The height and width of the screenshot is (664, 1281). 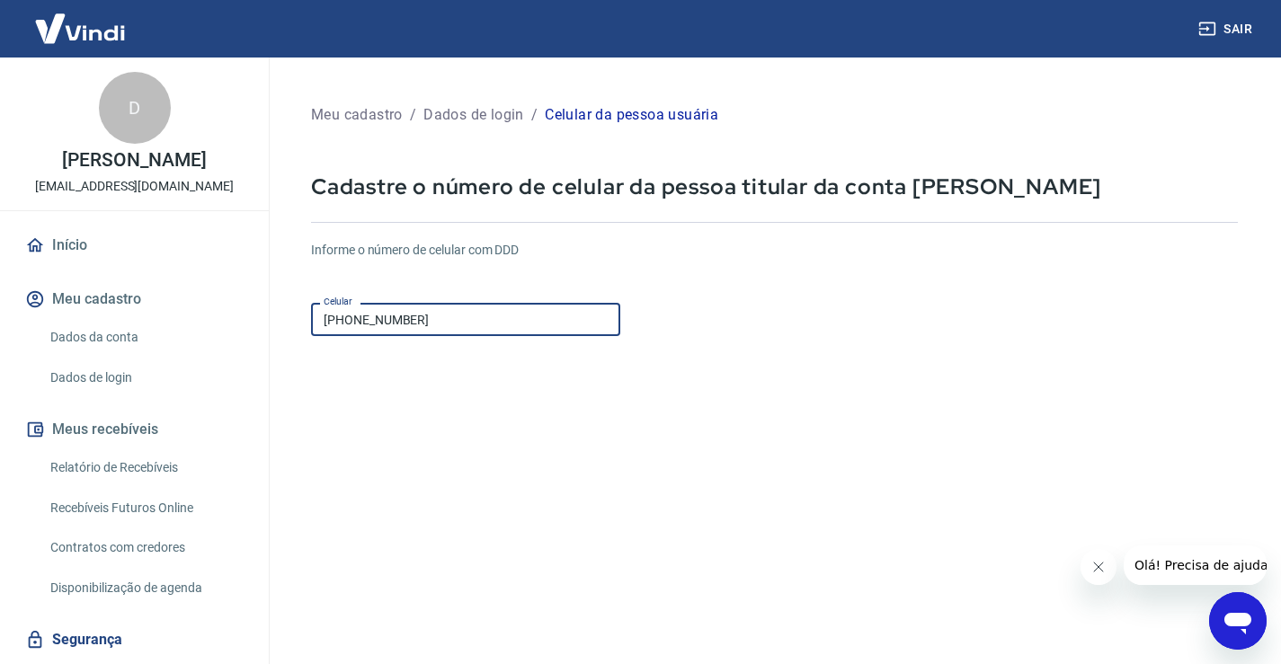 I want to click on a: Recebíveis Futuros Online, so click(x=145, y=508).